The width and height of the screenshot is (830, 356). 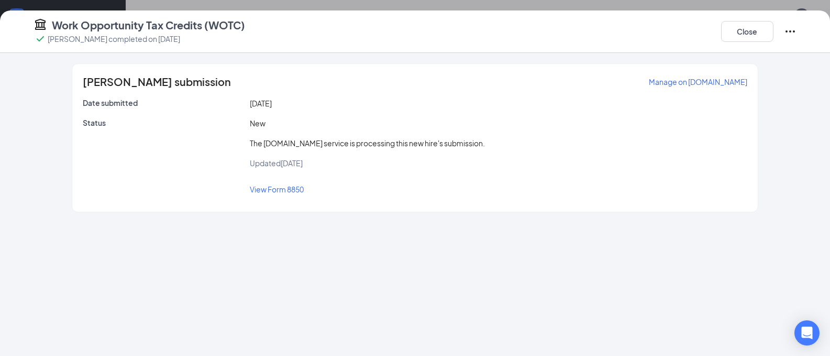 What do you see at coordinates (40, 24) in the screenshot?
I see `svg: TaxGovernmentIcon` at bounding box center [40, 24].